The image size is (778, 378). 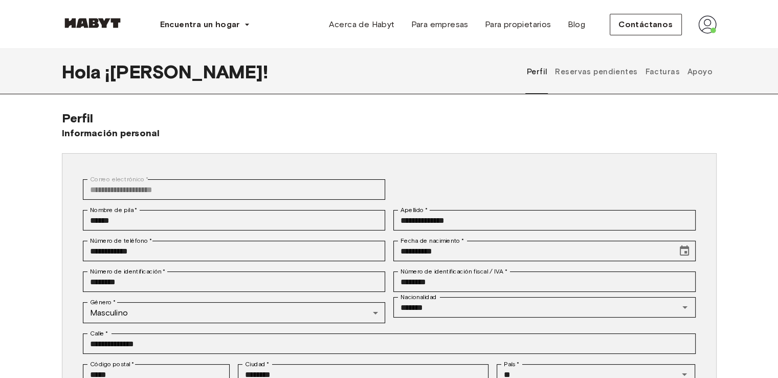 What do you see at coordinates (110, 364) in the screenshot?
I see `font: Código postal` at bounding box center [110, 364].